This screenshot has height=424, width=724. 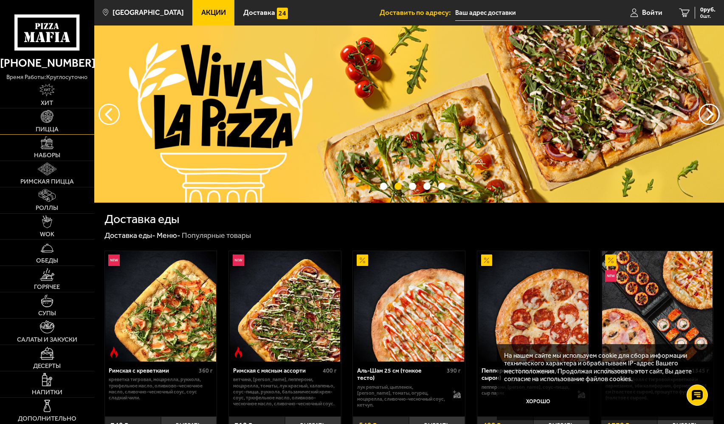 What do you see at coordinates (47, 129) in the screenshot?
I see `span: Пицца` at bounding box center [47, 129].